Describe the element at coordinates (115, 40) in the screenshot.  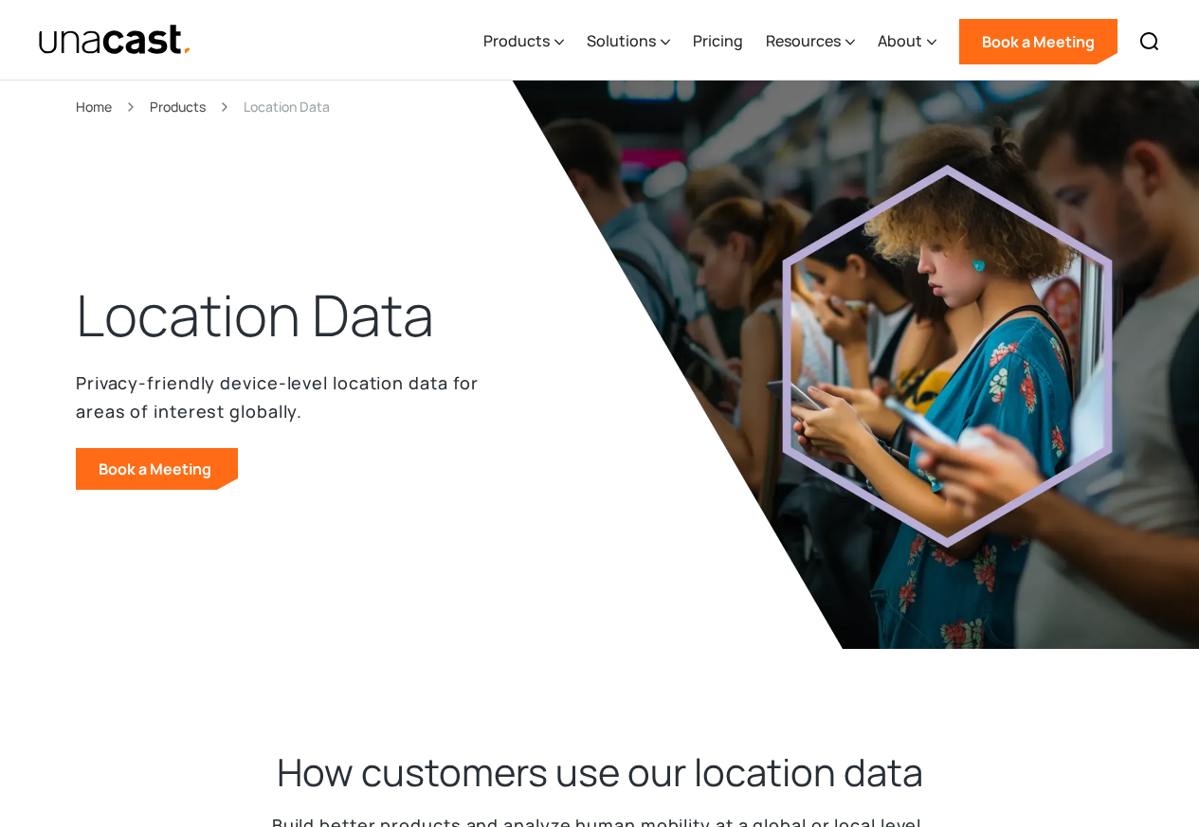
I see `img: Unacast text logo` at that location.